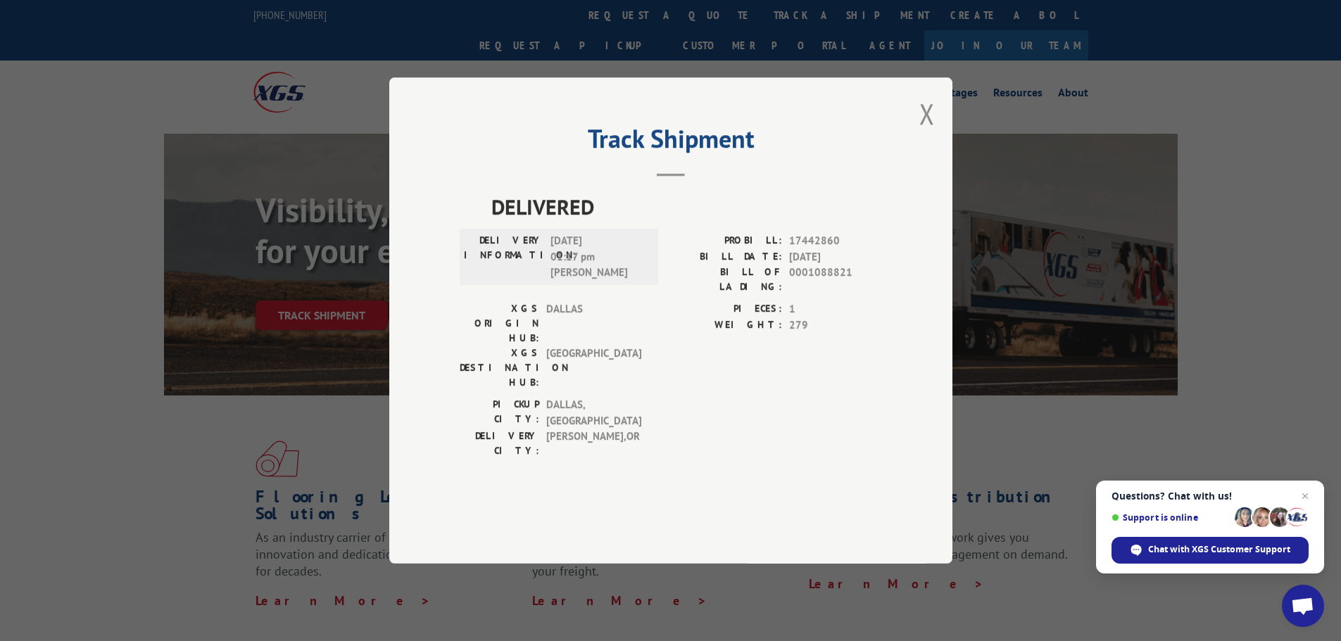 The width and height of the screenshot is (1341, 641). Describe the element at coordinates (593, 323) in the screenshot. I see `span: DALLAS` at that location.